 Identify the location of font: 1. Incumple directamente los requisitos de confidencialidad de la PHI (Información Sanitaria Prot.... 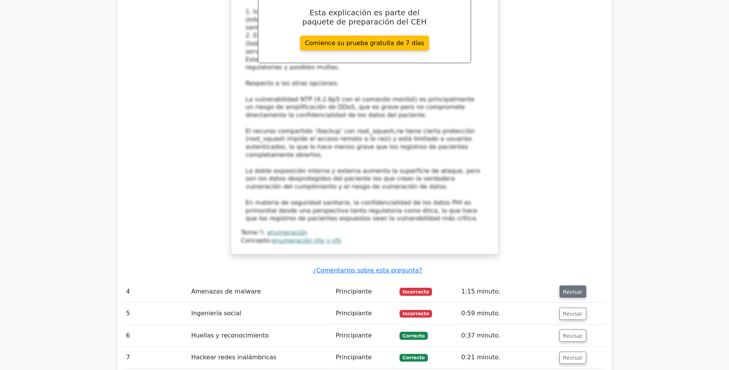
(352, 20).